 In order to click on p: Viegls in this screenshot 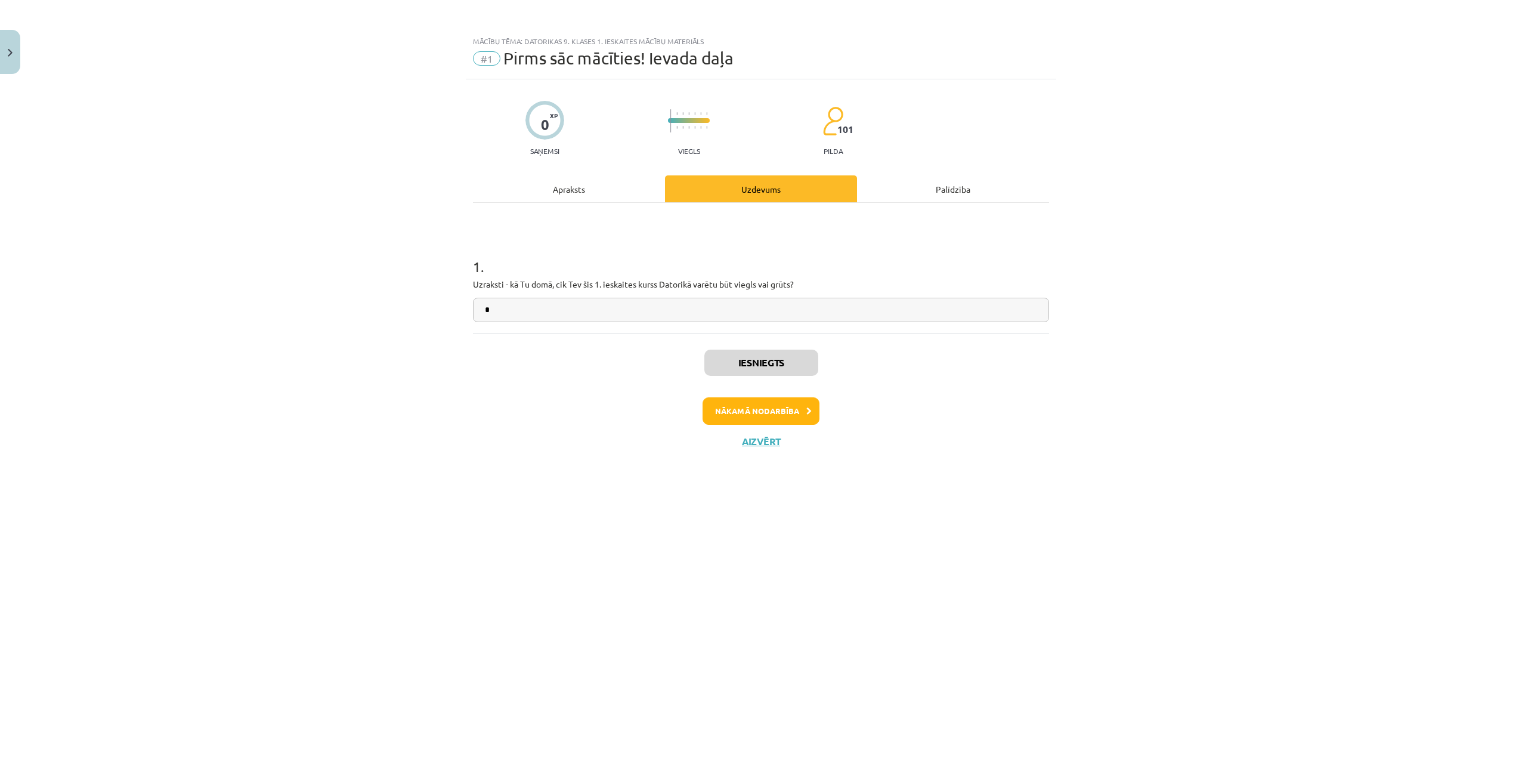, I will do `click(689, 151)`.